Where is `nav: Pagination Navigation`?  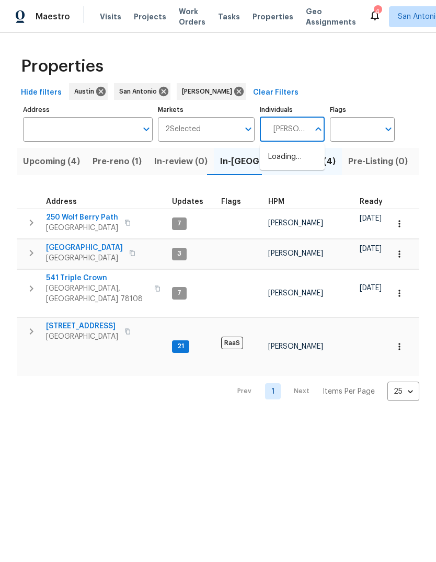
nav: Pagination Navigation is located at coordinates (323, 391).